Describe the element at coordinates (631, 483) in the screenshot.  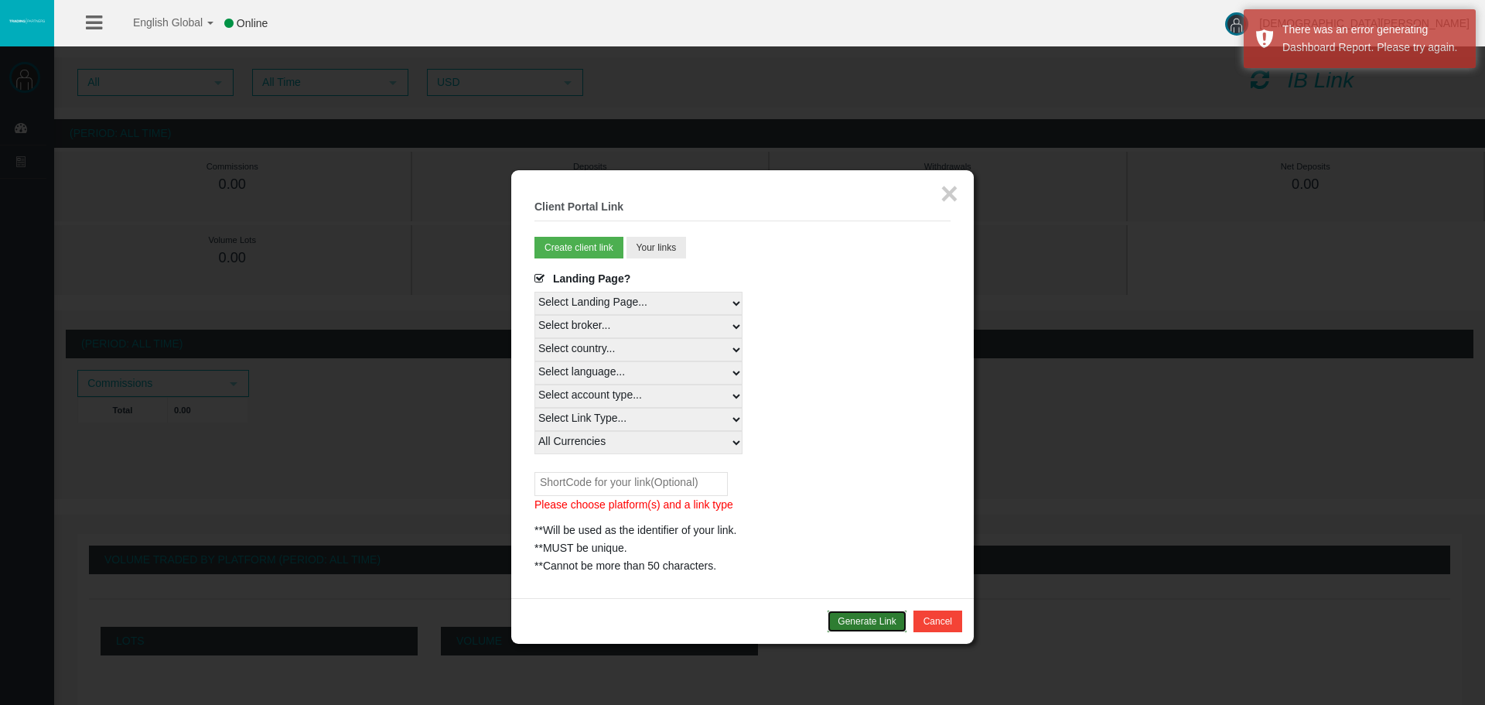
I see `input: ShortCode for your link(Optional)` at that location.